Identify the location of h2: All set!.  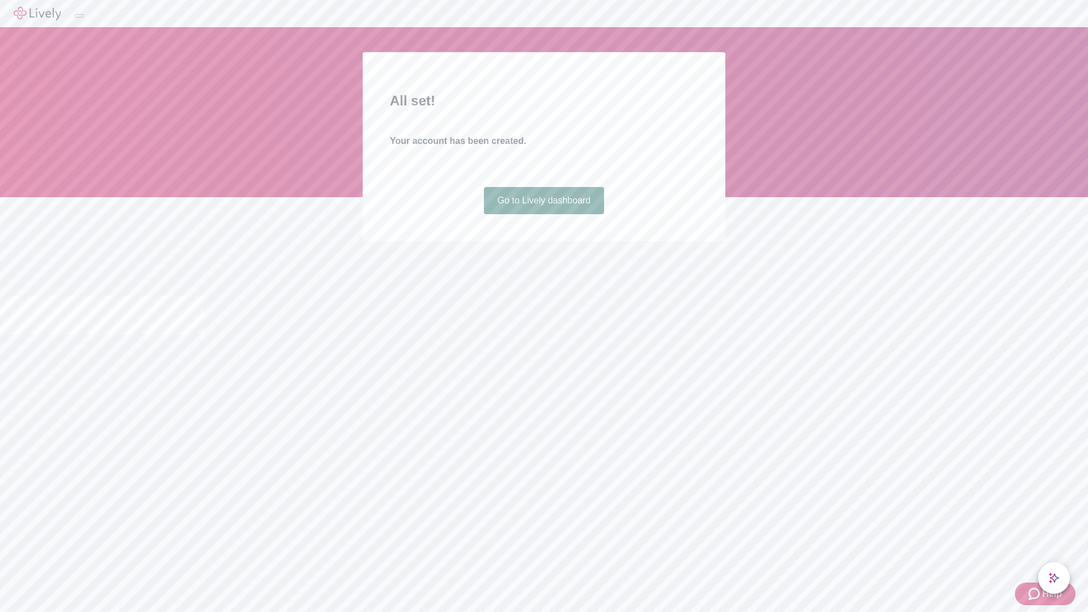
(544, 101).